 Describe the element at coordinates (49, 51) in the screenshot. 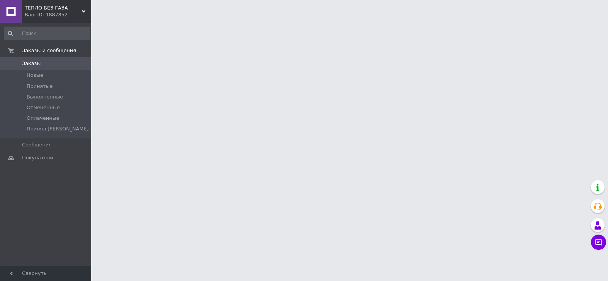

I see `span: Заказы и сообщения` at that location.